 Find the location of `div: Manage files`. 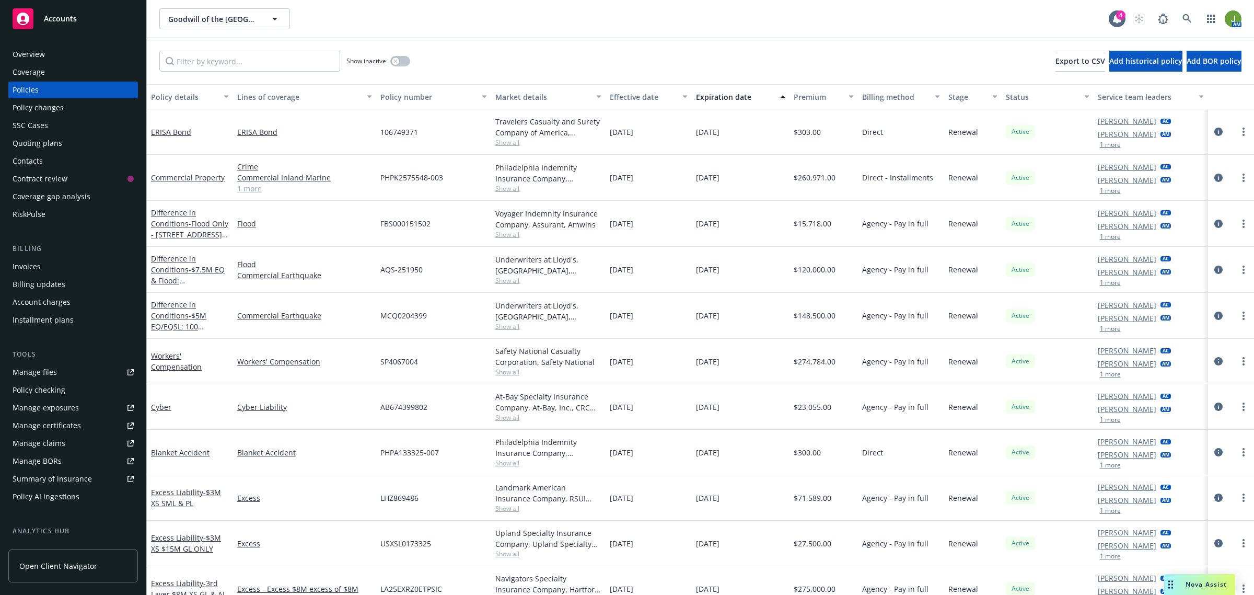

div: Manage files is located at coordinates (34, 372).